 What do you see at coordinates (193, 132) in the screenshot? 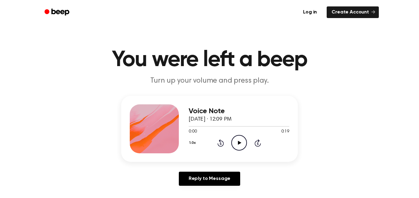
I see `span: 0:00` at bounding box center [193, 132].